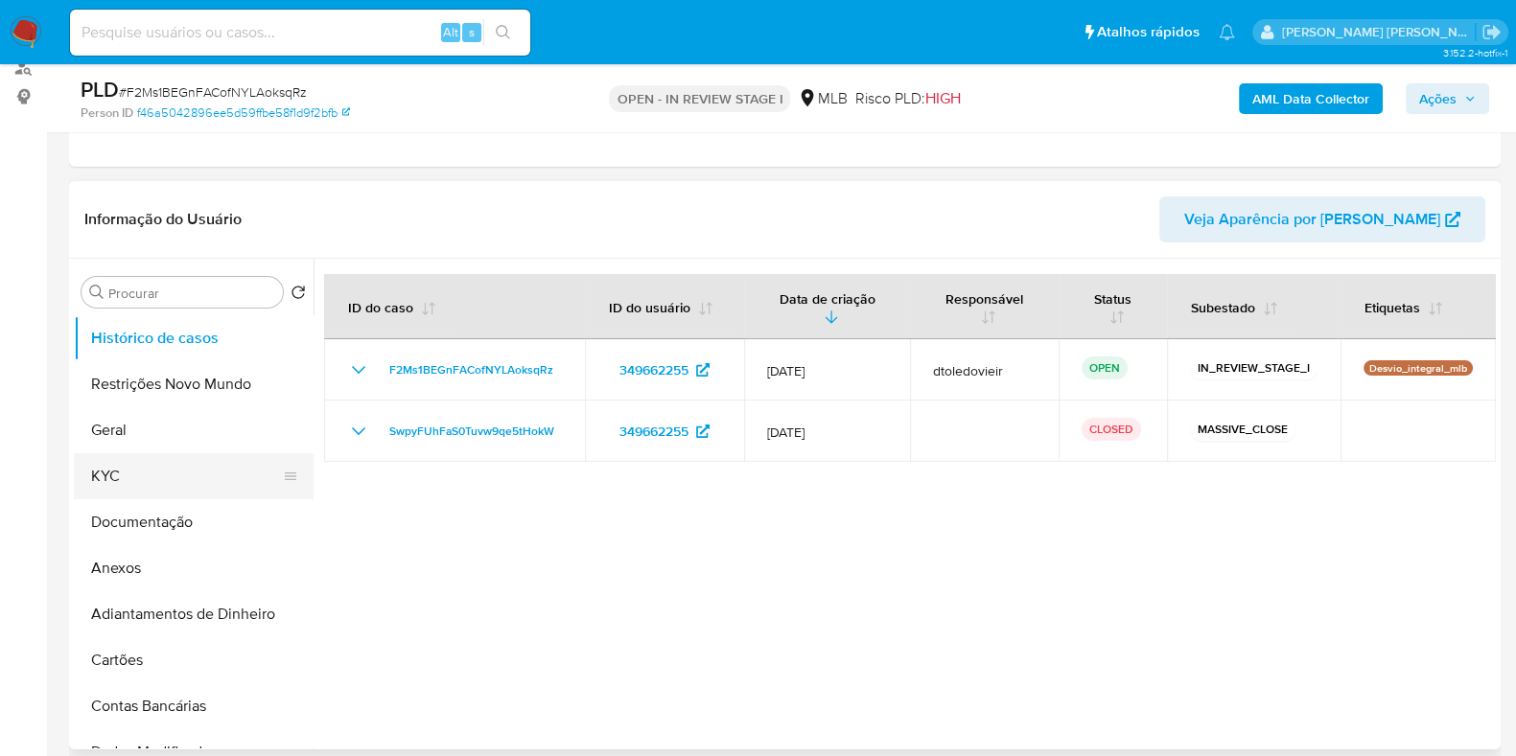 The image size is (1516, 756). What do you see at coordinates (1447, 99) in the screenshot?
I see `button: Ações` at bounding box center [1447, 99].